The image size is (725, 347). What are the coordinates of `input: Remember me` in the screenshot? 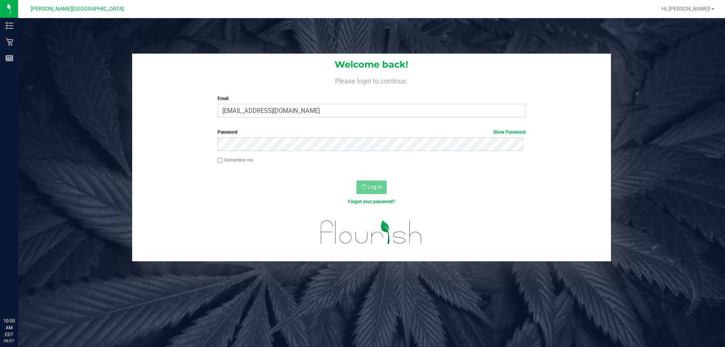 It's located at (220, 160).